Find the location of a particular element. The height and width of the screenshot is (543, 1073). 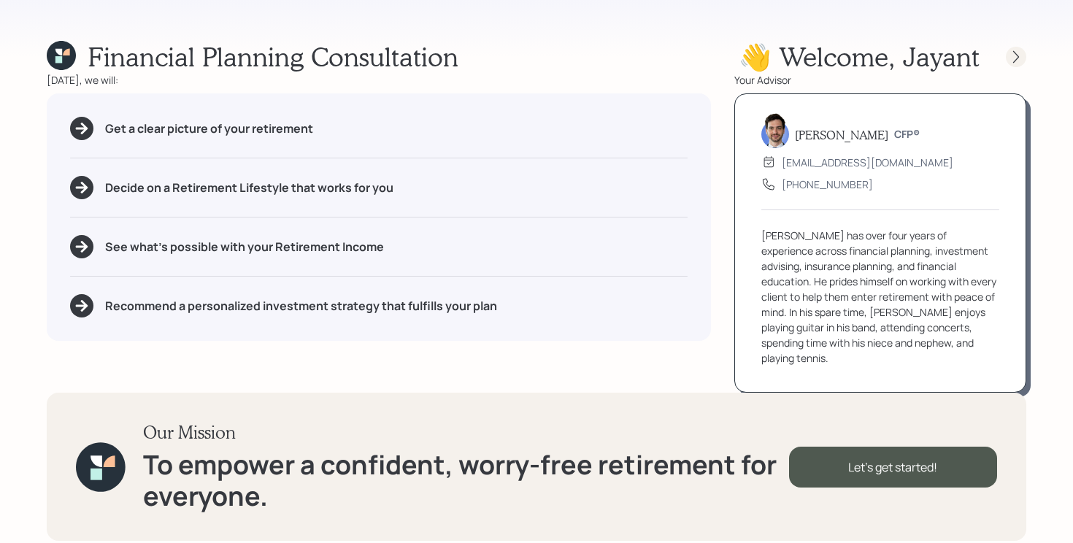

h5: Decide on a Retirement Lifestyle that works for you is located at coordinates (249, 188).